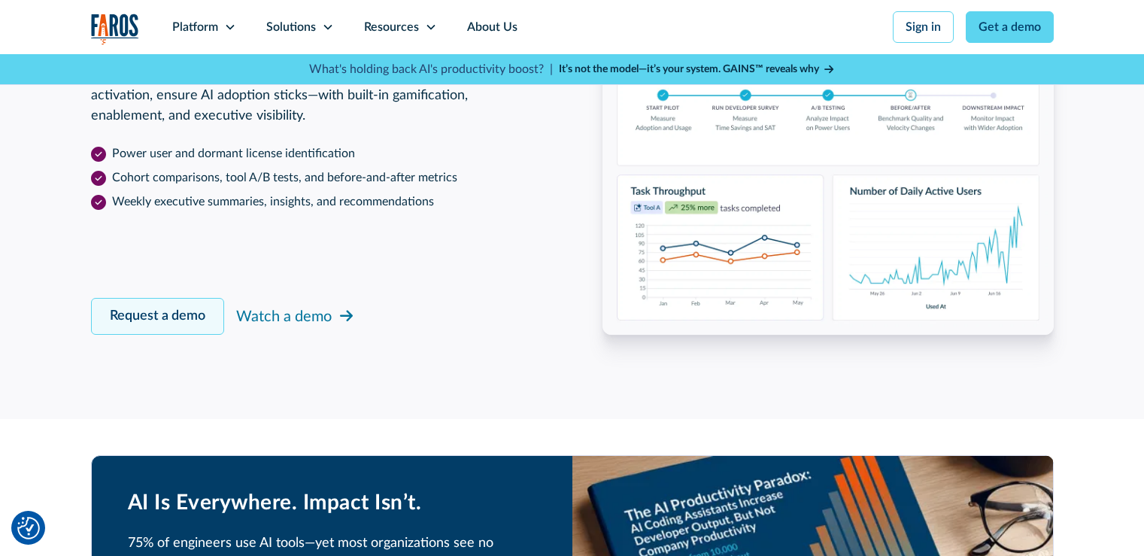  I want to click on a: It’s not the model—it’s your system. GAINS™ reveals why, so click(697, 69).